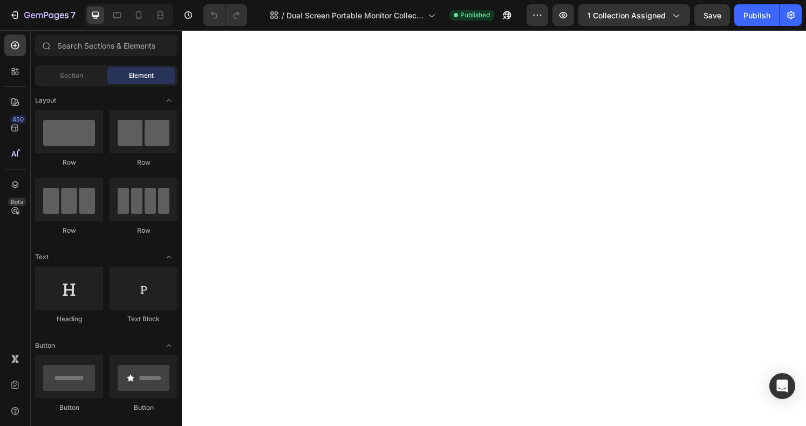 This screenshot has width=806, height=426. Describe the element at coordinates (355, 15) in the screenshot. I see `span: Dual Screen Portable Monitor Collection` at that location.